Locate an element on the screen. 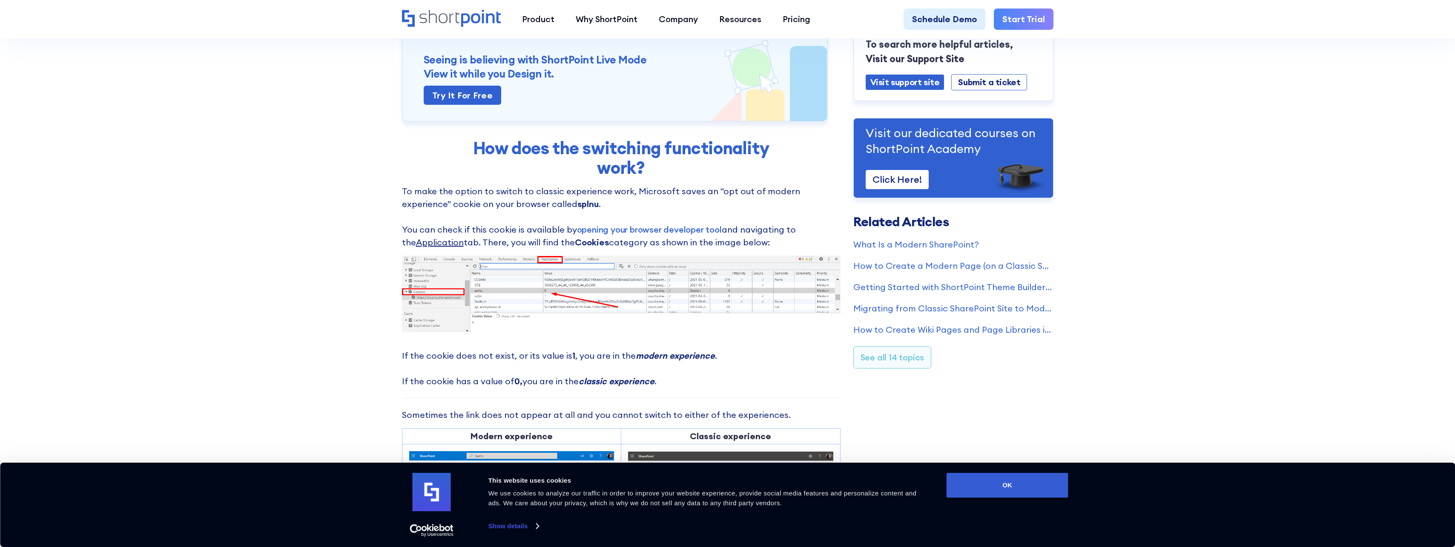  em: modern experience is located at coordinates (675, 355).